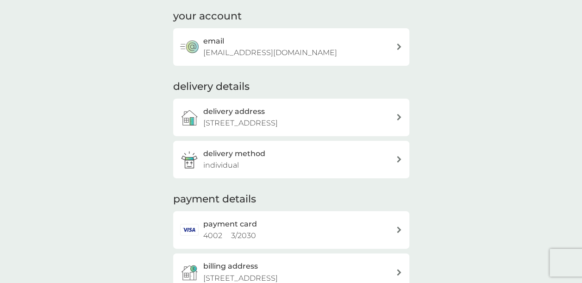 The width and height of the screenshot is (582, 283). I want to click on p: individual, so click(221, 165).